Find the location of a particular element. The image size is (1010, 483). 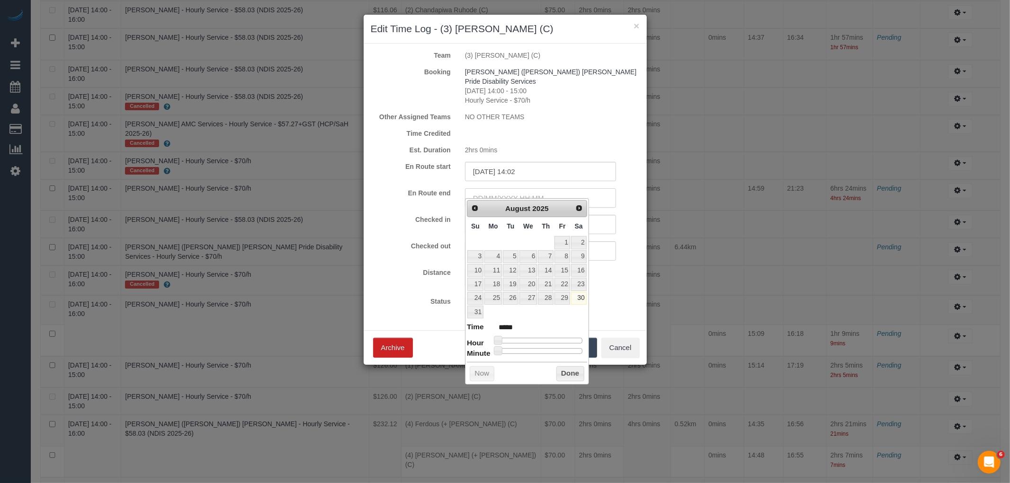

label: Other Assigned Teams is located at coordinates (410, 117).